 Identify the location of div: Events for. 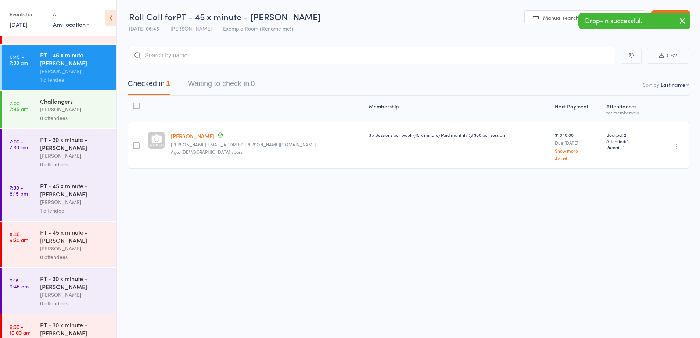
(28, 14).